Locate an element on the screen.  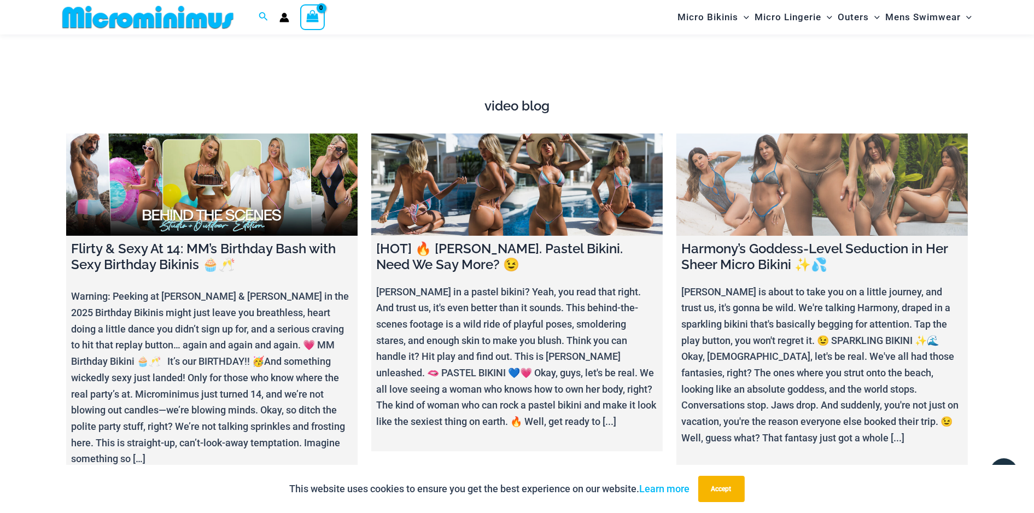
span: Micro Bikinis is located at coordinates (708, 17).